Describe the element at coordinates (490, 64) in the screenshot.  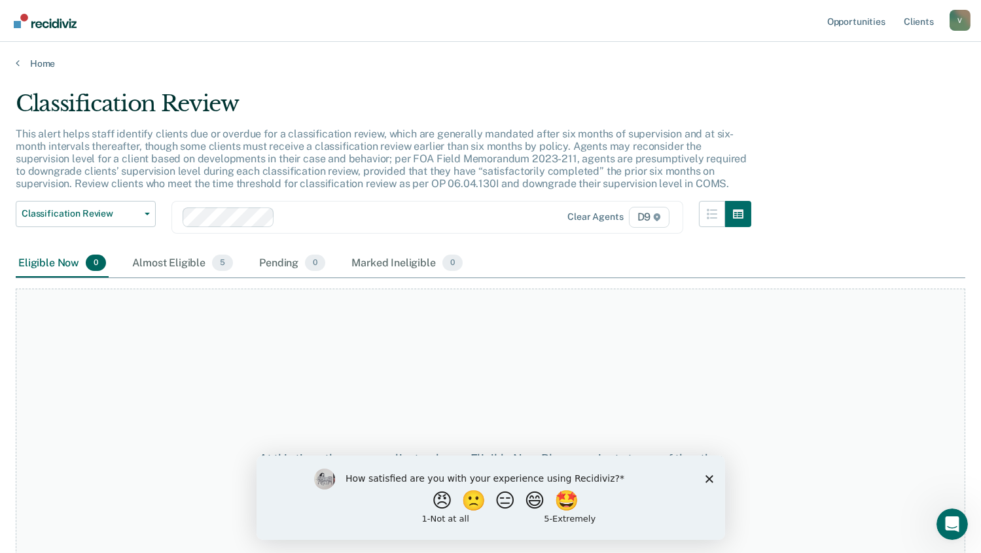
I see `a: Home` at that location.